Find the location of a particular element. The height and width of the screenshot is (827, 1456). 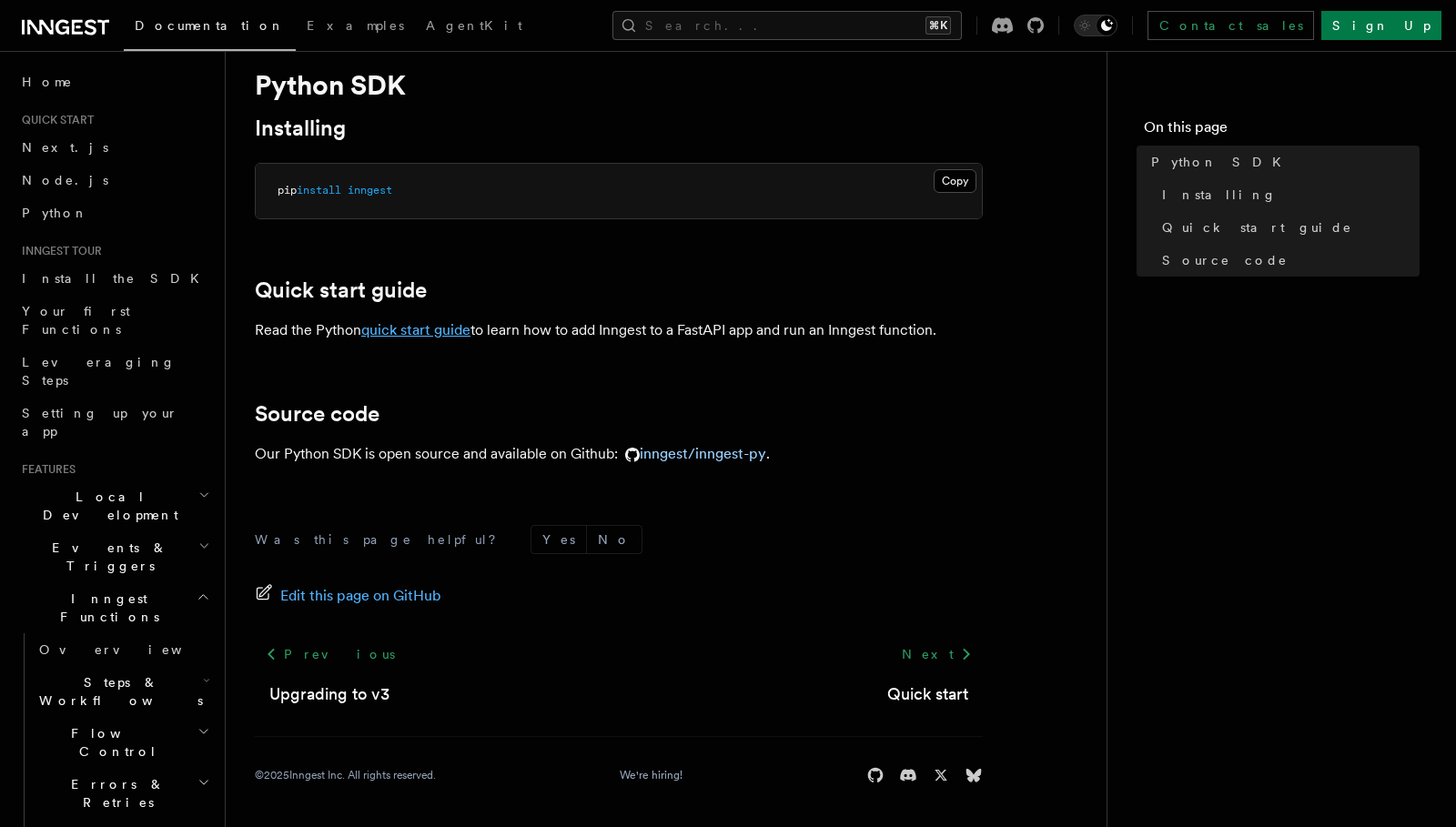

button: Errors & Retries is located at coordinates (122, 794).